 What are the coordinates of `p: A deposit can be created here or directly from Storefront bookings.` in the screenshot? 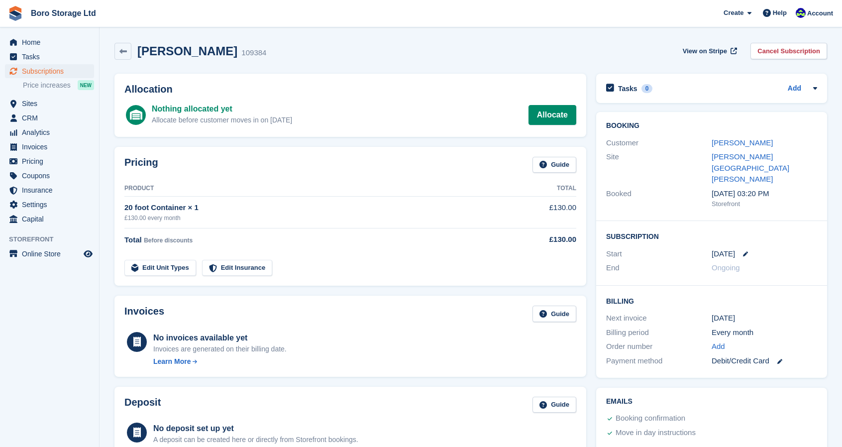 It's located at (256, 439).